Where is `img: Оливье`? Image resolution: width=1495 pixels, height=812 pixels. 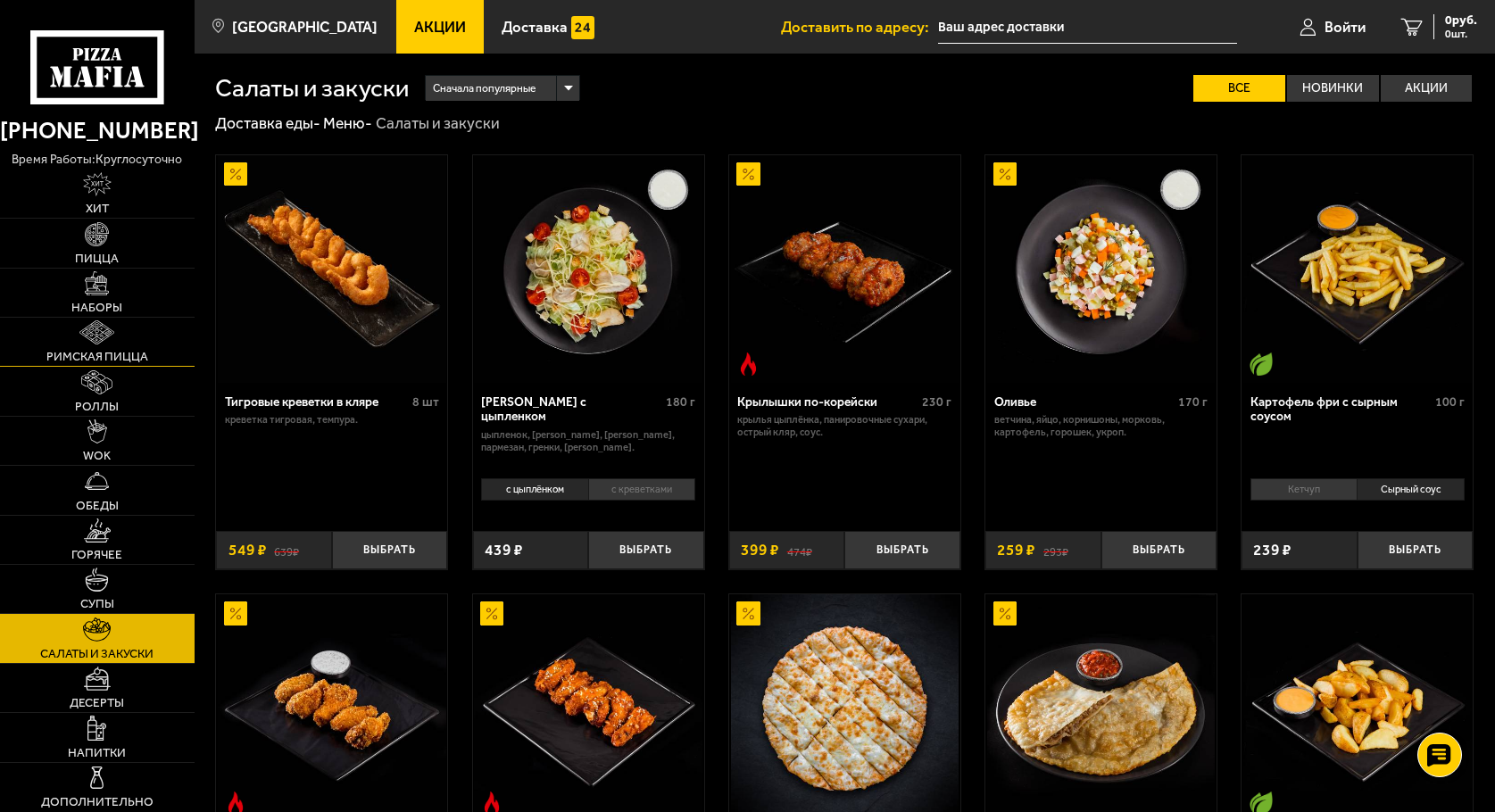
img: Оливье is located at coordinates (1101, 269).